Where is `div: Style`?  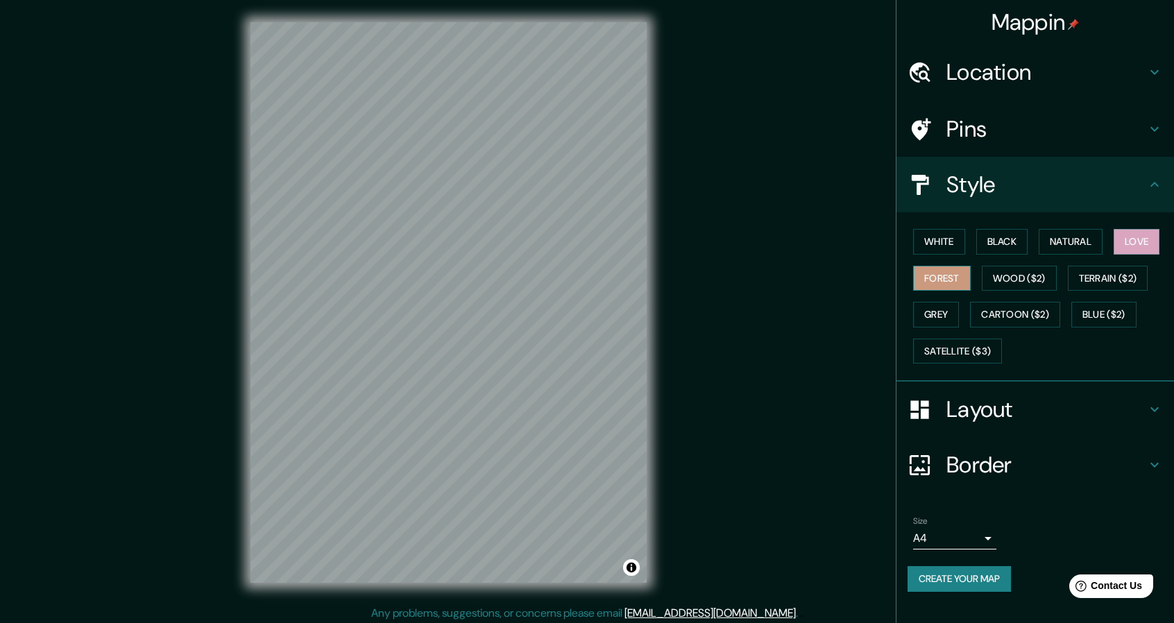 div: Style is located at coordinates (1035, 185).